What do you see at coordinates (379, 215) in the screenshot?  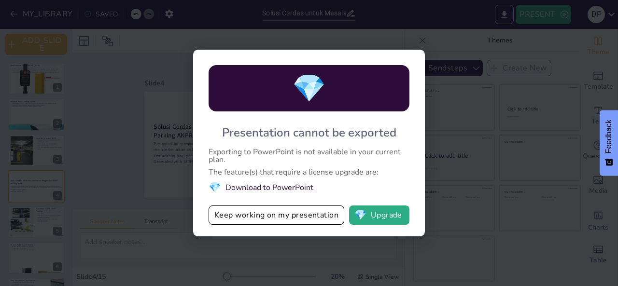 I see `button: diamondUpgrade` at bounding box center [379, 215].